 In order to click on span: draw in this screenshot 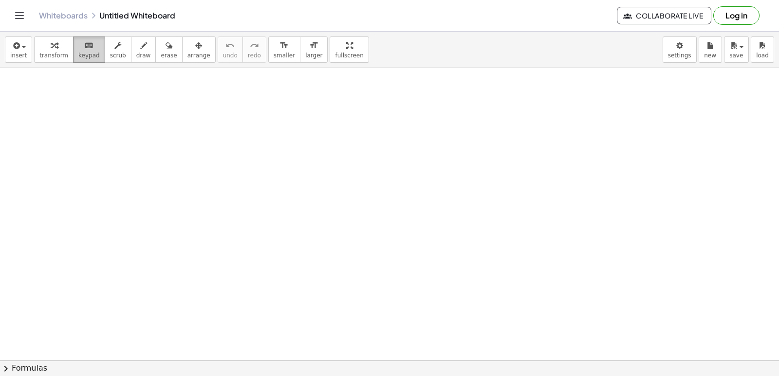, I will do `click(144, 55)`.